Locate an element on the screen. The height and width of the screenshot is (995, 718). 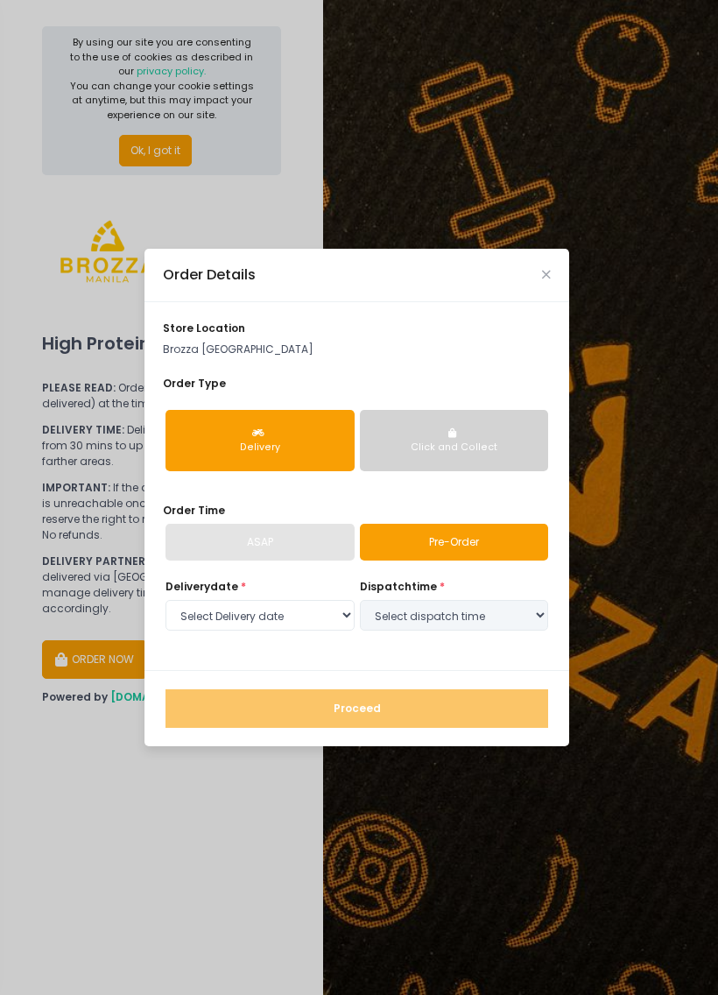
span: store location is located at coordinates (204, 328).